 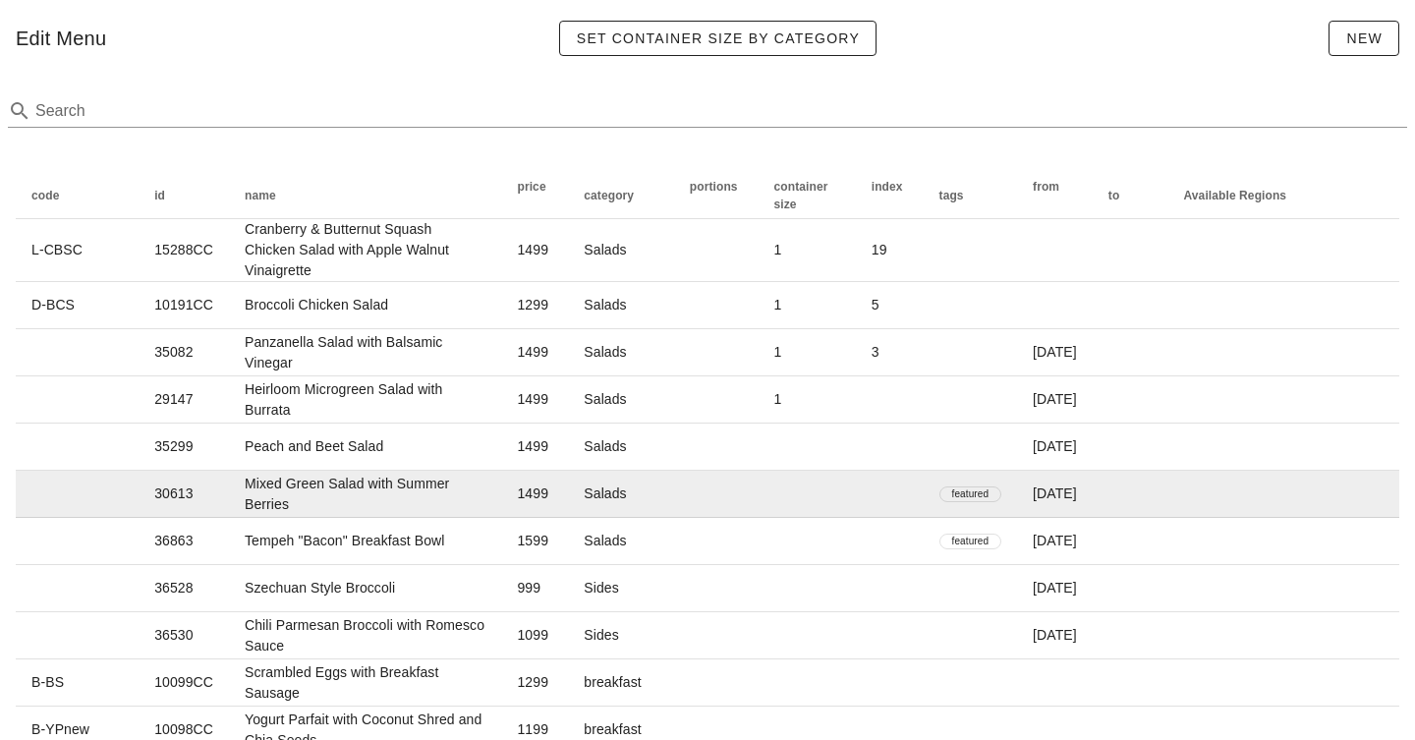 What do you see at coordinates (364, 541) in the screenshot?
I see `td: Tempeh "Bacon" Breakfast Bowl` at bounding box center [364, 541].